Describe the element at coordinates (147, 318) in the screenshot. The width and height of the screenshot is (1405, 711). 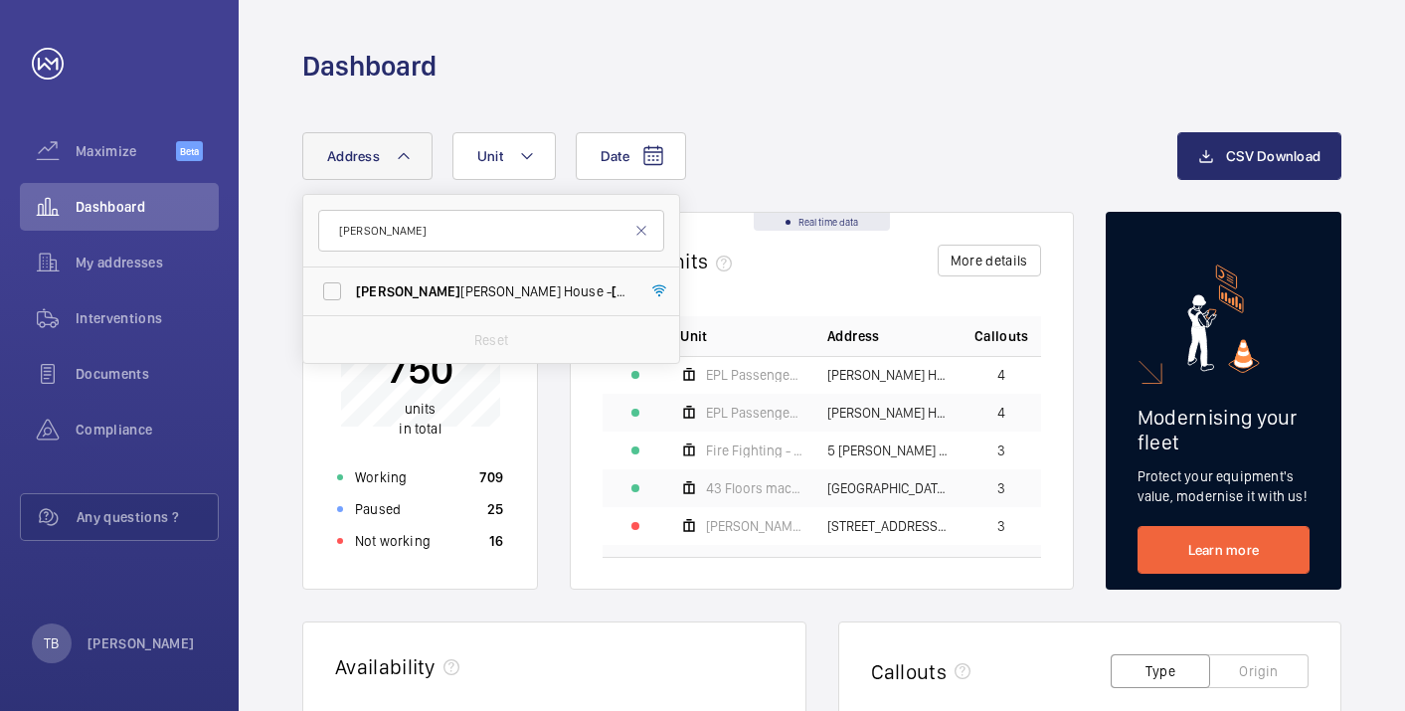
I see `span: Interventions` at that location.